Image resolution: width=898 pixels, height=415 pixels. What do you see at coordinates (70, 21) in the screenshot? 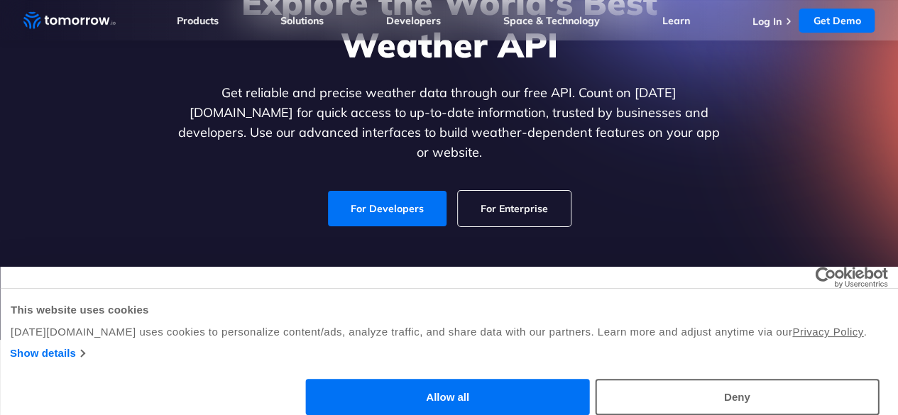
I see `a: Home link` at bounding box center [70, 21].